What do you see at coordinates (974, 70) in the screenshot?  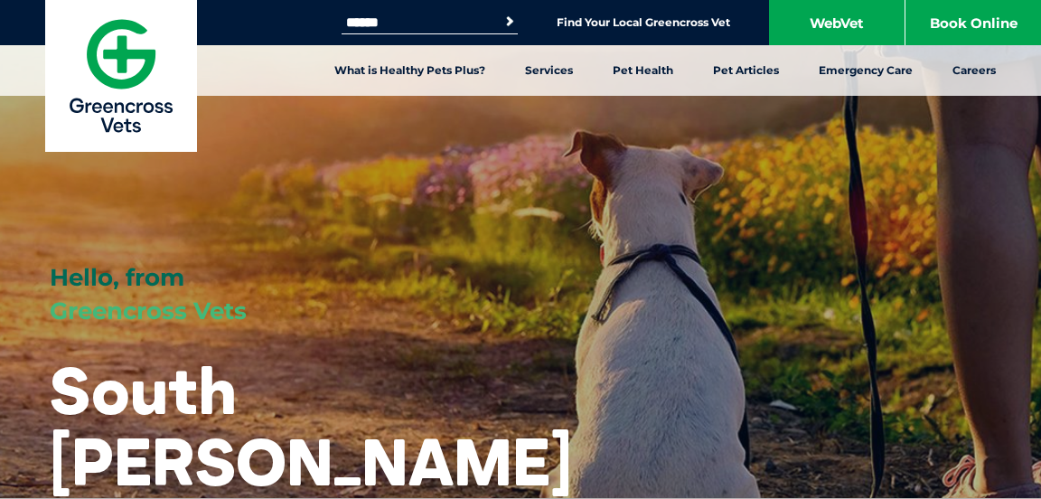 I see `a: Careers` at bounding box center [974, 70].